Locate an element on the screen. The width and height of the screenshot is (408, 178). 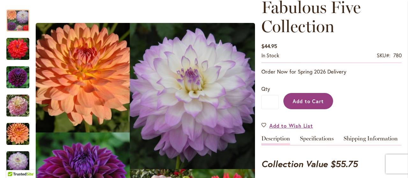
img: DIVA is located at coordinates (18, 77).